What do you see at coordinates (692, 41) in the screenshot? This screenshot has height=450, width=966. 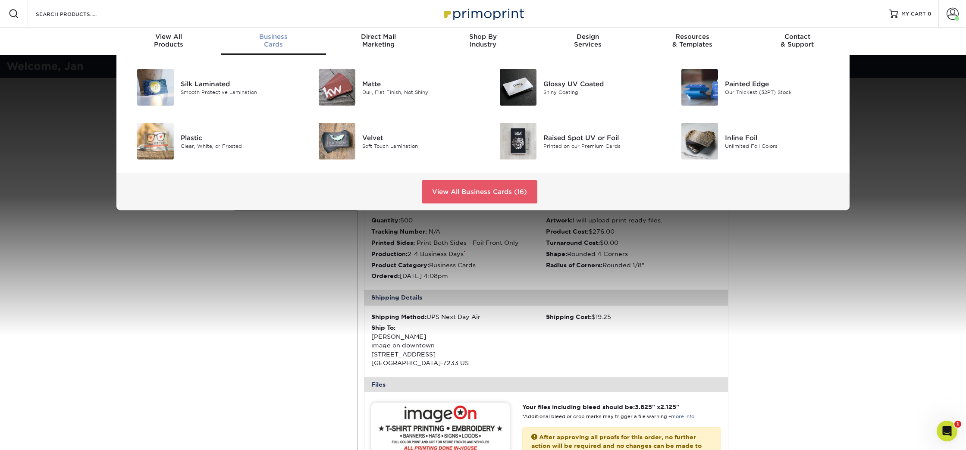 I see `a: Resources& Templates` at bounding box center [692, 41].